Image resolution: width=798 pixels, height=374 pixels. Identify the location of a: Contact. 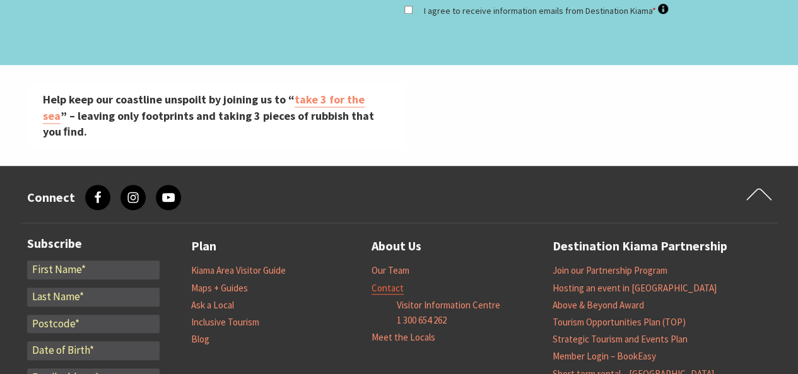
(387, 288).